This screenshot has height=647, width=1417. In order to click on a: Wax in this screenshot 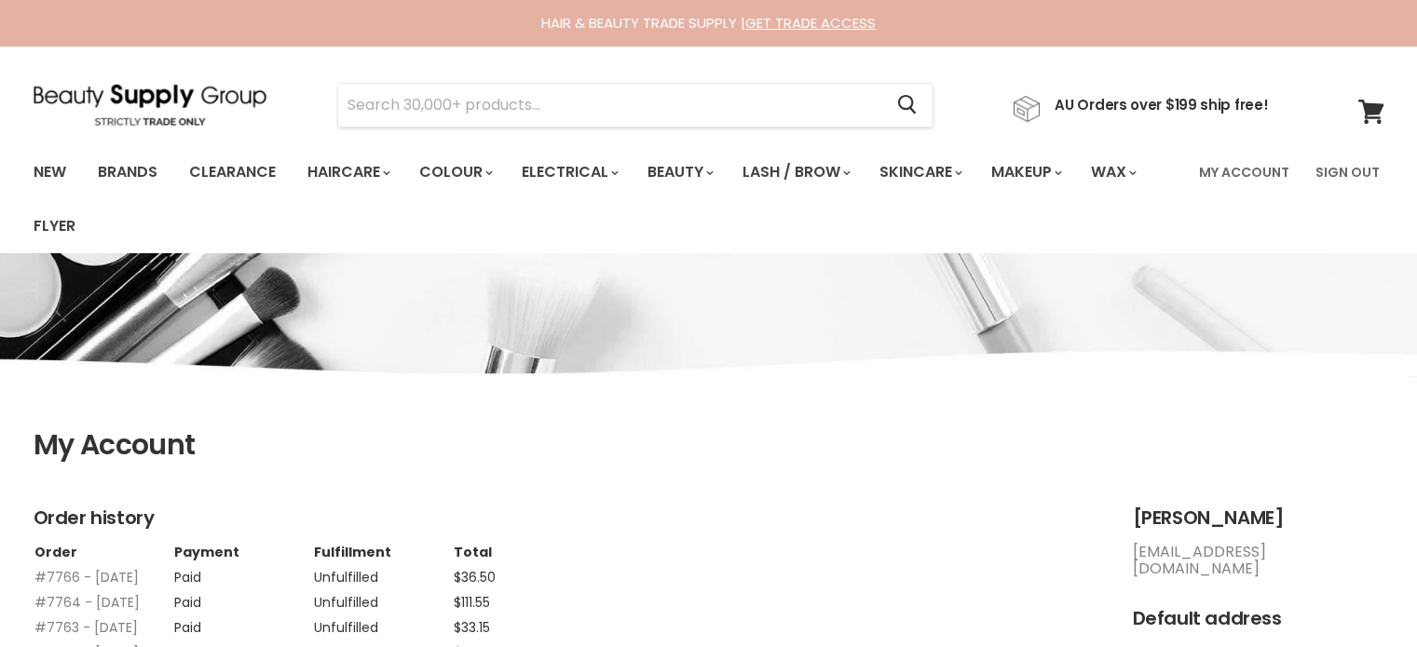, I will do `click(1112, 172)`.